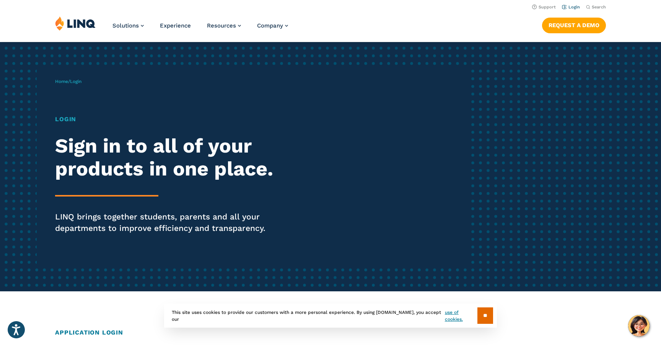 The width and height of the screenshot is (661, 346). Describe the element at coordinates (224, 26) in the screenshot. I see `a: Resources` at that location.